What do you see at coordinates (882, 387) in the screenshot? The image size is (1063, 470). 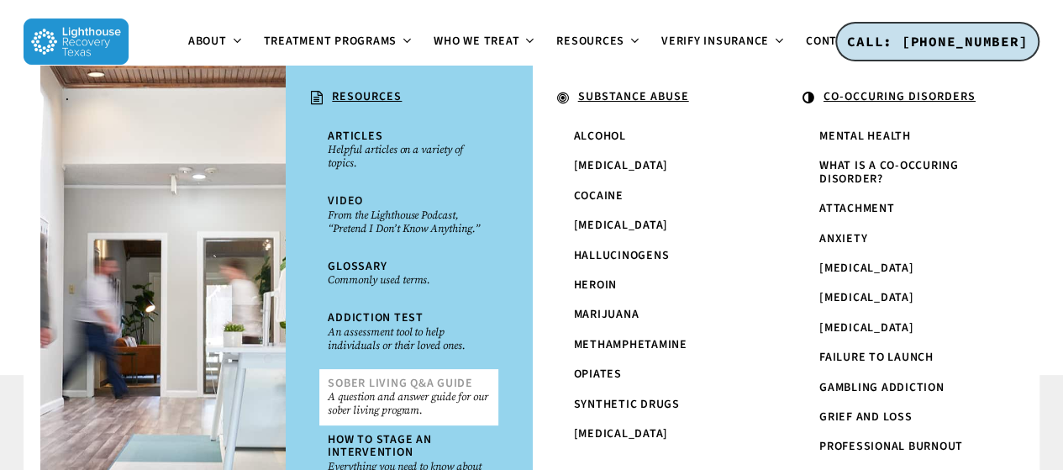 I see `span: Gambling Addiction` at bounding box center [882, 387].